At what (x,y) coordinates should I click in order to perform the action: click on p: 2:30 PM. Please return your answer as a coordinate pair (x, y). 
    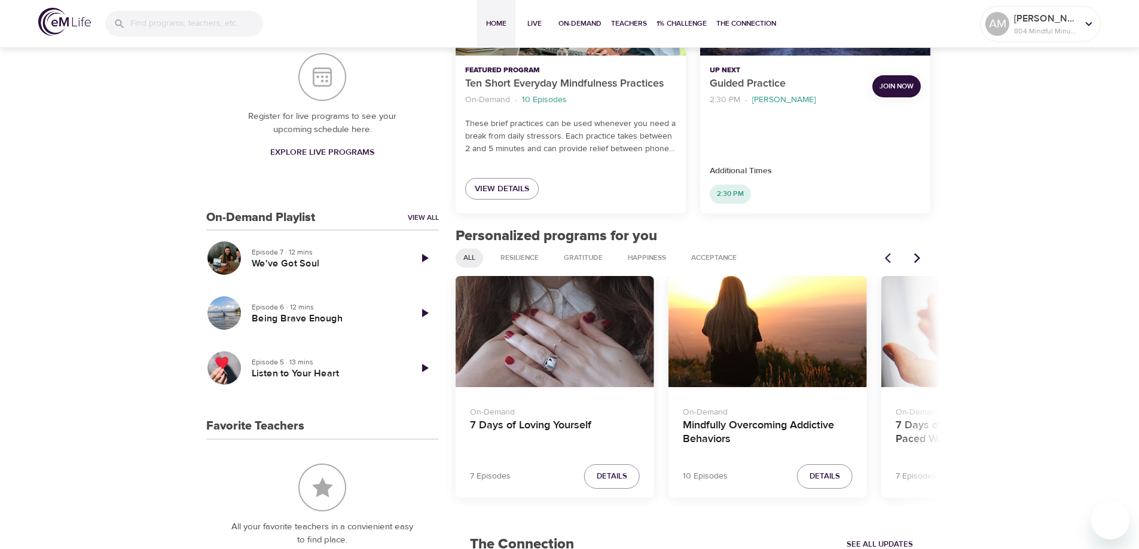
    Looking at the image, I should click on (724, 100).